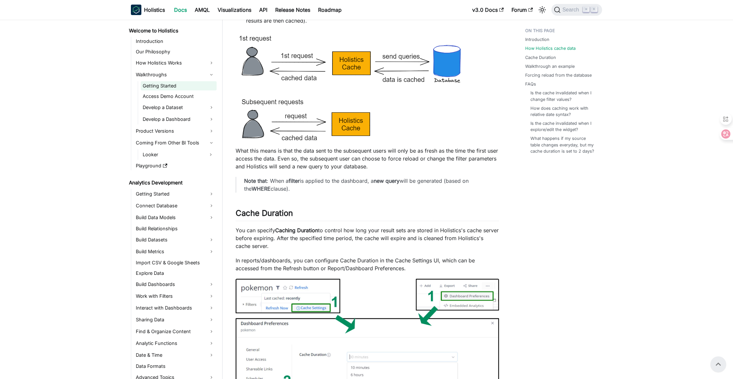  Describe the element at coordinates (531, 84) in the screenshot. I see `a: FAQs` at that location.